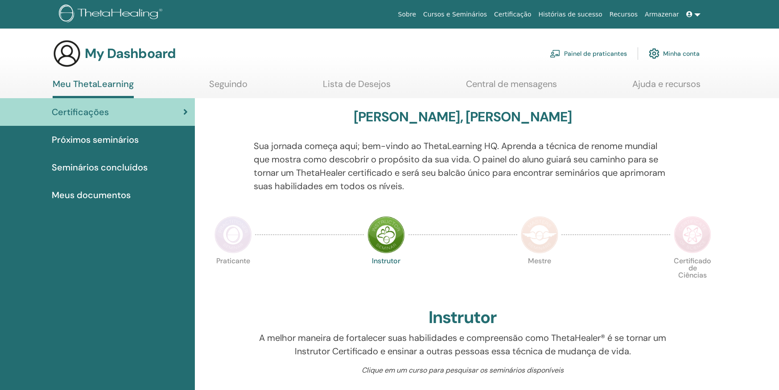  I want to click on img: Instructor, so click(386, 234).